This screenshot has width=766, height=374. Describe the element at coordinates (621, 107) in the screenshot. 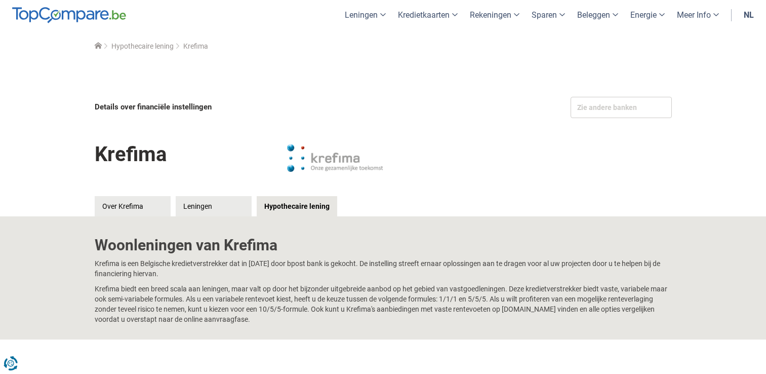

I see `div: Zie andere banken` at that location.